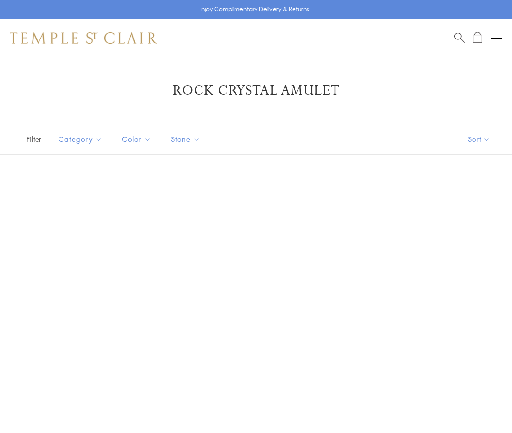  What do you see at coordinates (187, 139) in the screenshot?
I see `span: Stone` at bounding box center [187, 139].